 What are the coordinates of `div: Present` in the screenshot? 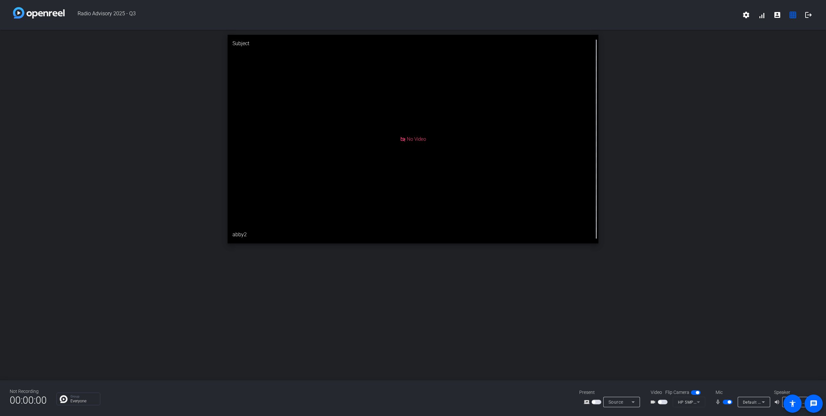 It's located at (612, 392).